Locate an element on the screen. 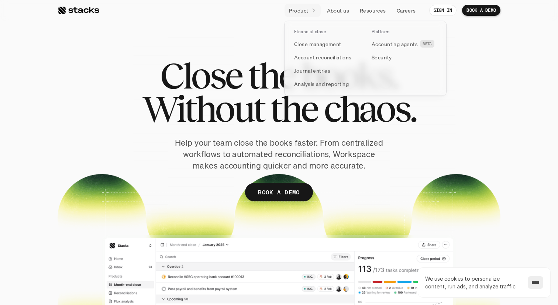  p: Accounting agents is located at coordinates (394, 44).